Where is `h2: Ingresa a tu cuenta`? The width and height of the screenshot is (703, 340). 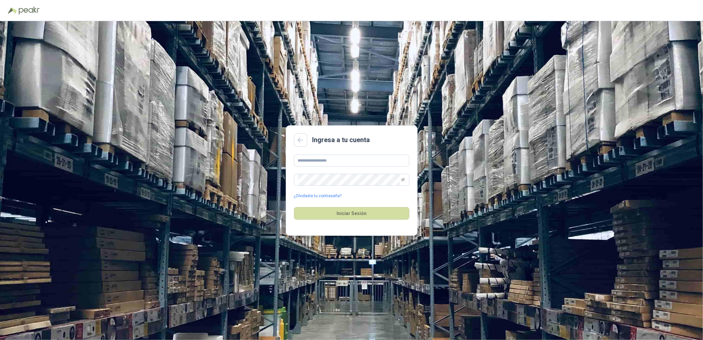
h2: Ingresa a tu cuenta is located at coordinates (341, 140).